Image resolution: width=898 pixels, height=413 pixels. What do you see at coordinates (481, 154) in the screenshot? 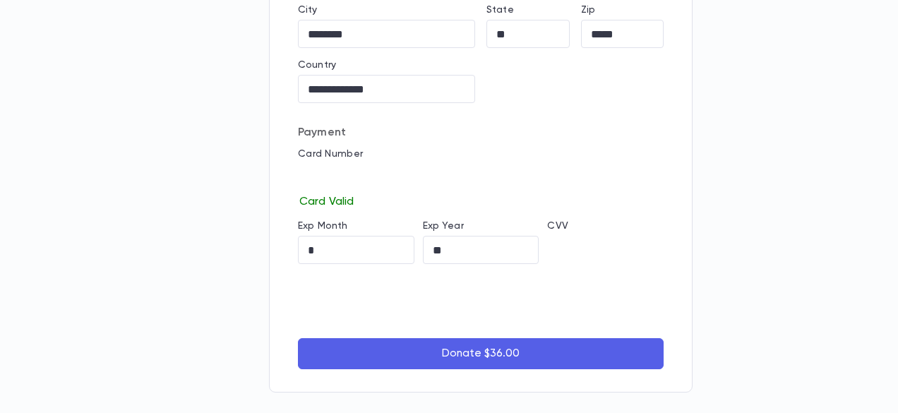
I see `p: Card Number` at bounding box center [481, 154].